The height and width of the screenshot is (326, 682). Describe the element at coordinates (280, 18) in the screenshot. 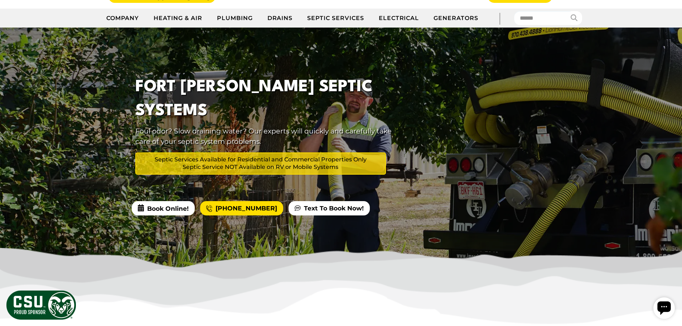

I see `a: Drains` at that location.